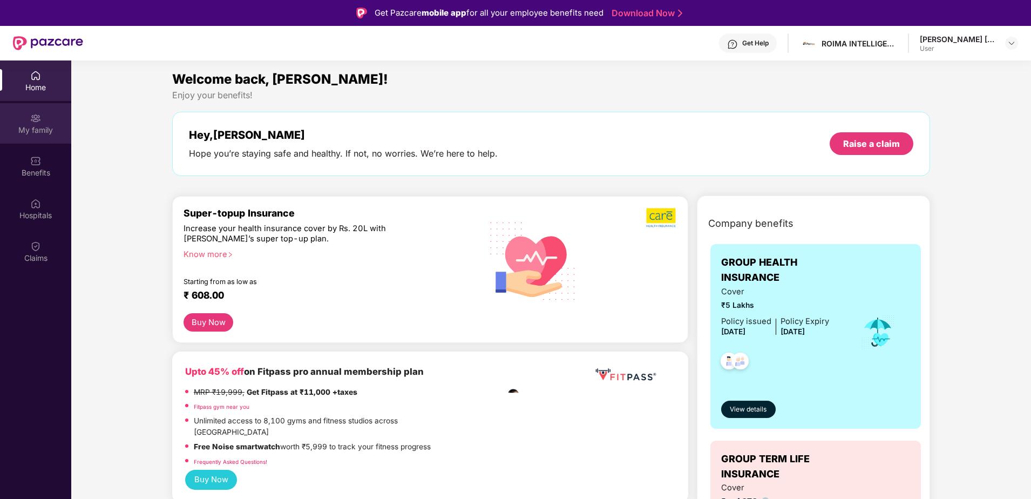 The width and height of the screenshot is (1031, 499). Describe the element at coordinates (36, 76) in the screenshot. I see `img: svg+xml;base64,PHN2ZyBpZD0iSG9tZSIgeG1sbnM9Imh0dHA6Ly93d3cudzMub3JnLzIwMDAvc3ZnIiB3aWR0aD0iMjAiIG...` at that location.